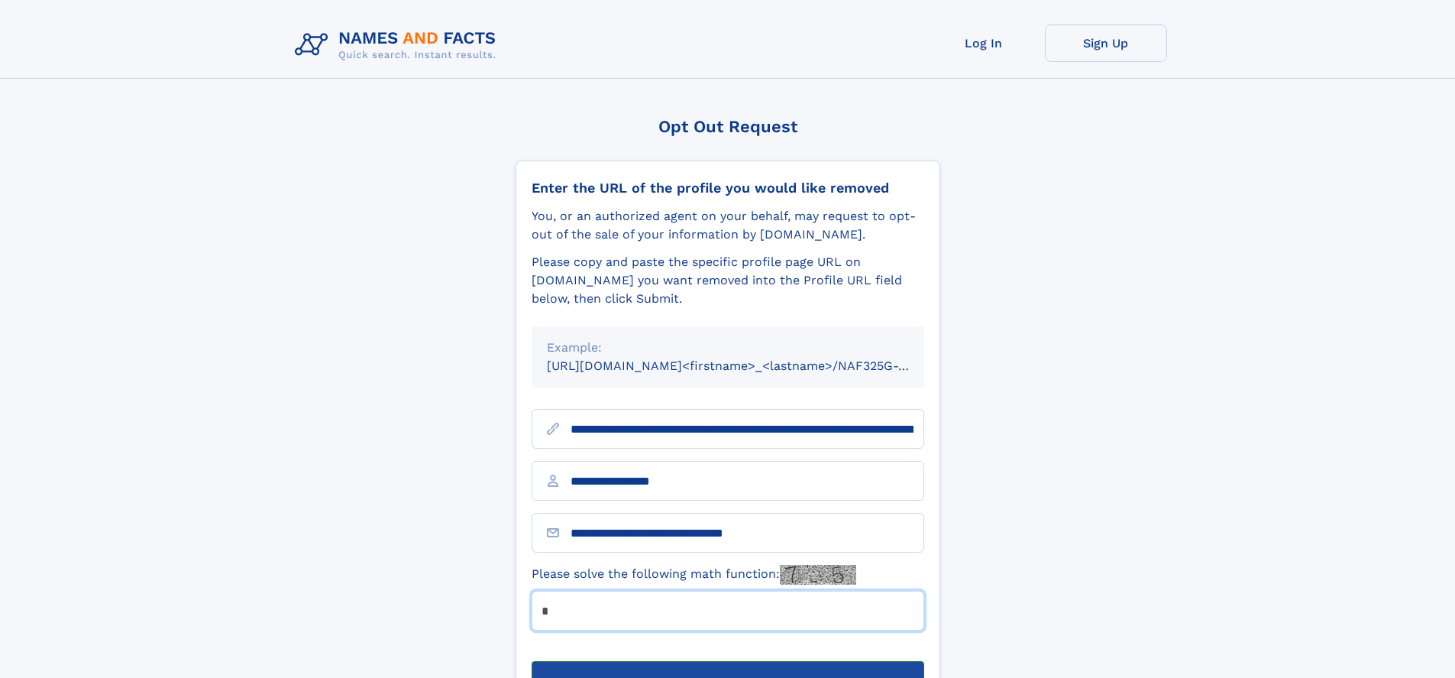  What do you see at coordinates (728, 225) in the screenshot?
I see `div: You, or an authorized agent on your behalf, may request to opt-out of the sale of your informatio...` at bounding box center [728, 225].